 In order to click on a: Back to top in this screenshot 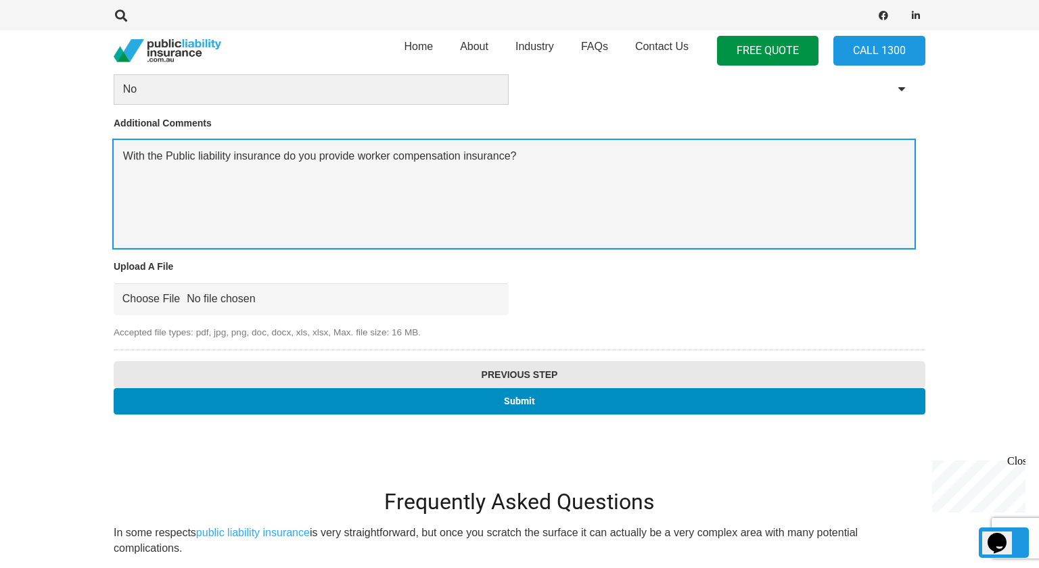, I will do `click(1003, 542)`.